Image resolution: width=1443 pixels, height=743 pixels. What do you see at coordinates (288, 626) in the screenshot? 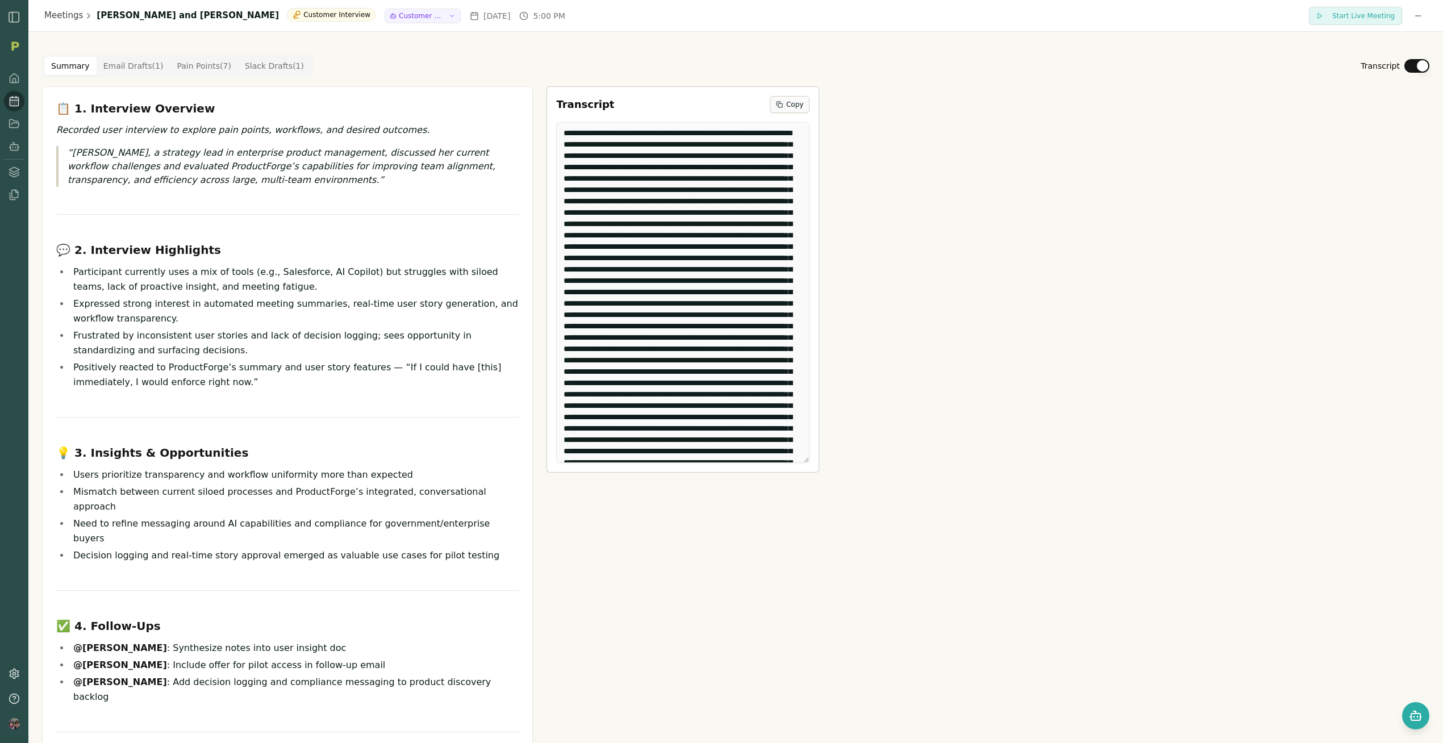
I see `h3: ✅ 4. Follow-Ups` at bounding box center [288, 626].